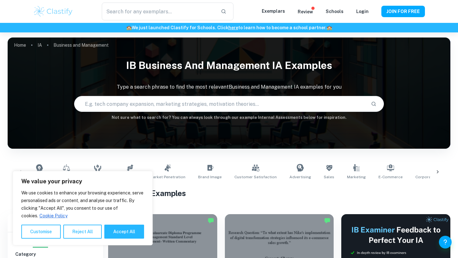 The width and height of the screenshot is (458, 258). Describe the element at coordinates (83, 204) in the screenshot. I see `p: We use cookies to enhance your browsing experience, serve personalised ads or content, and analys...` at that location.